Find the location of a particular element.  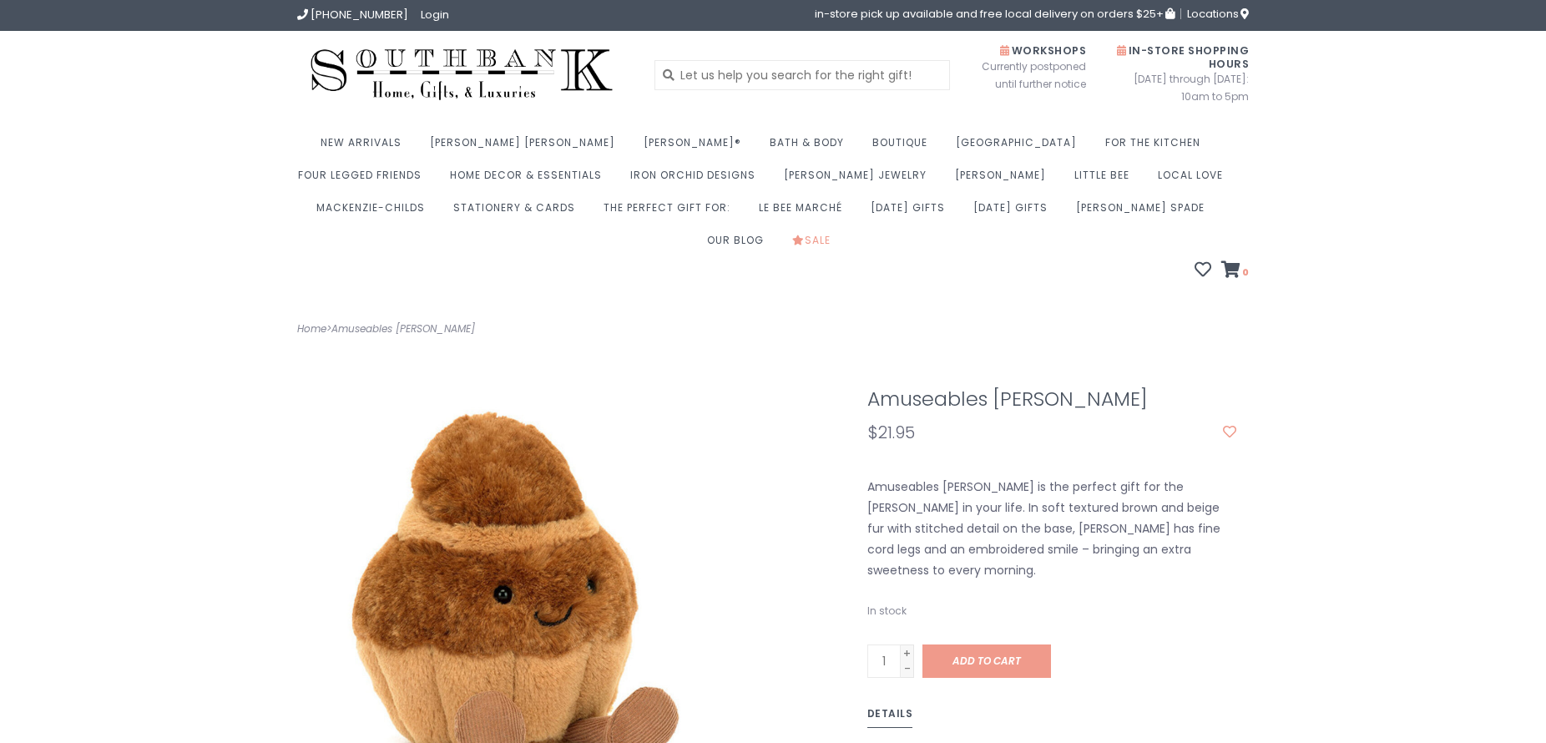

a: Bath & Body is located at coordinates (810, 147).